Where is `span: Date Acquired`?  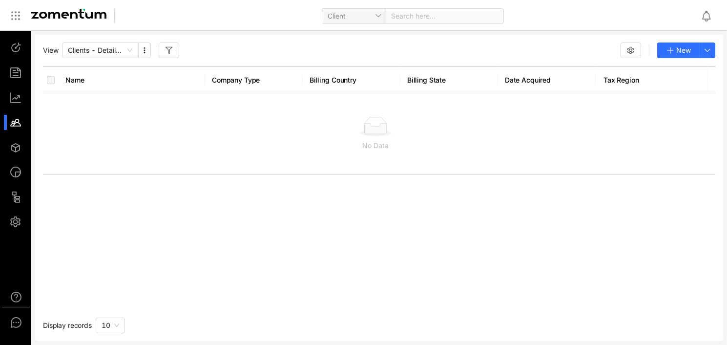
span: Date Acquired is located at coordinates (544, 80).